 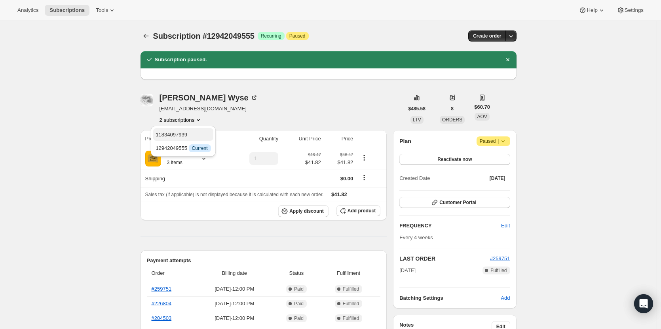 I want to click on button: Add product, so click(x=358, y=211).